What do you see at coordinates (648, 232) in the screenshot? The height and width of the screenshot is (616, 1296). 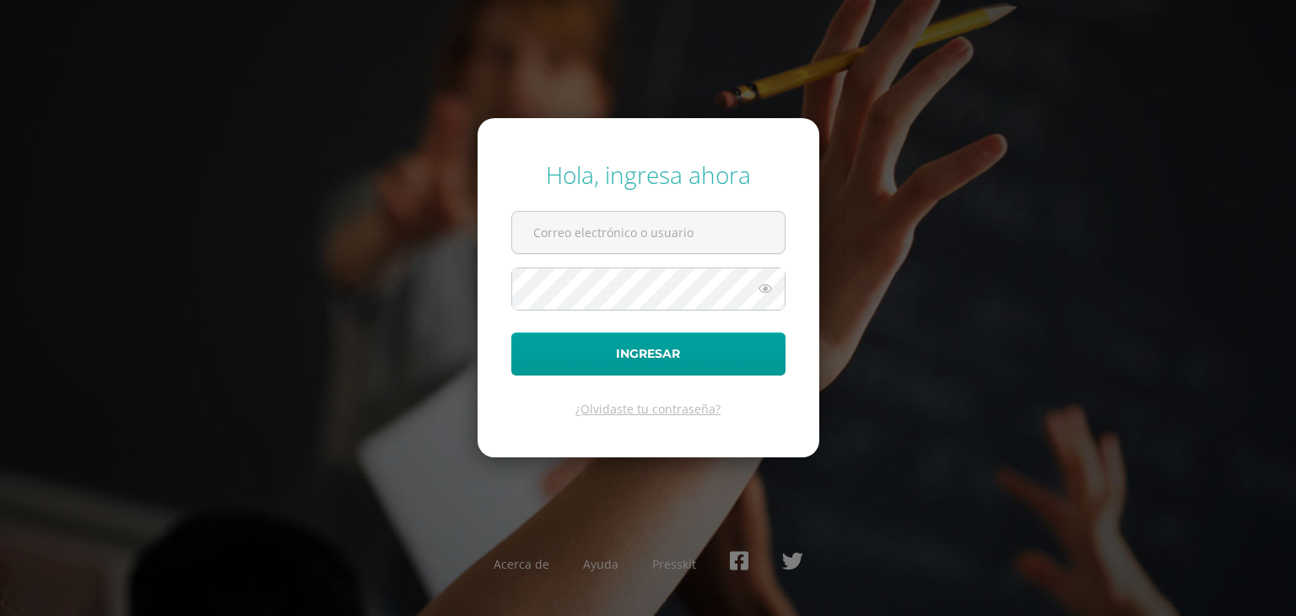 I see `input: Correo electrónico o usuario` at bounding box center [648, 232].